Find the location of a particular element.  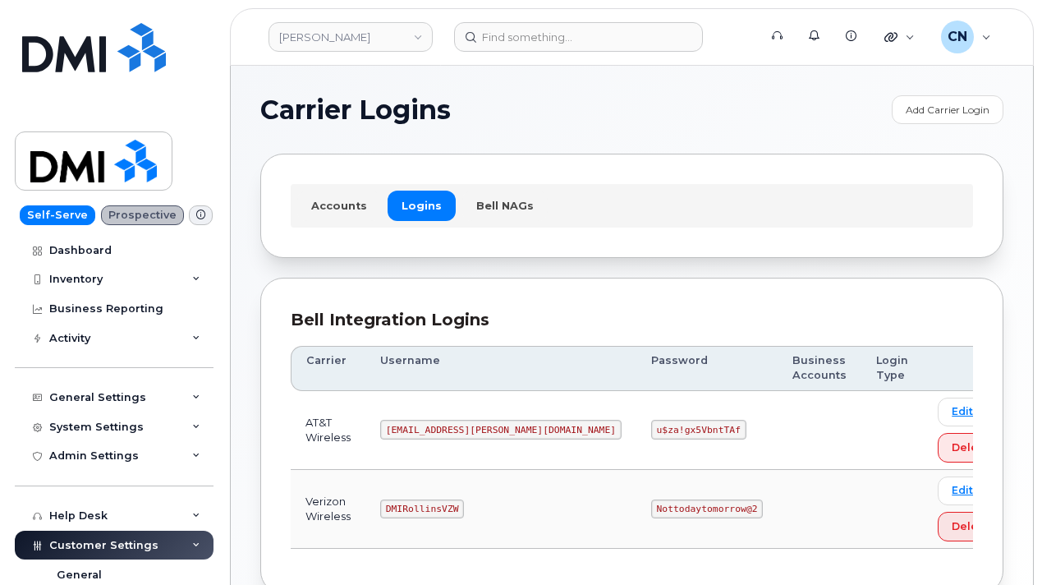

th: Carrier is located at coordinates (328, 368).